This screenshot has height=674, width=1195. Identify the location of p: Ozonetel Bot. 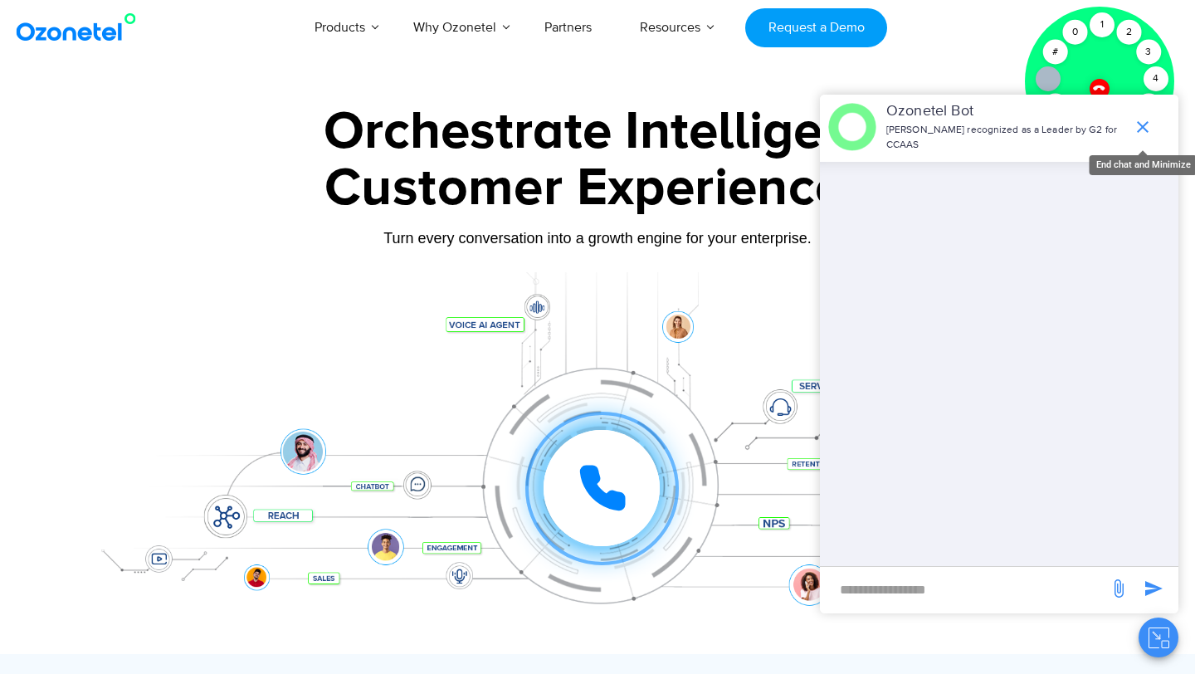
(1005, 111).